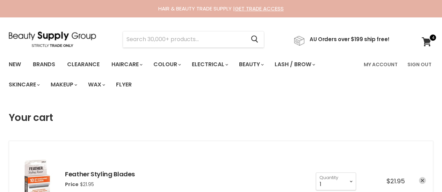 Image resolution: width=442 pixels, height=192 pixels. I want to click on a: Sign Out, so click(419, 65).